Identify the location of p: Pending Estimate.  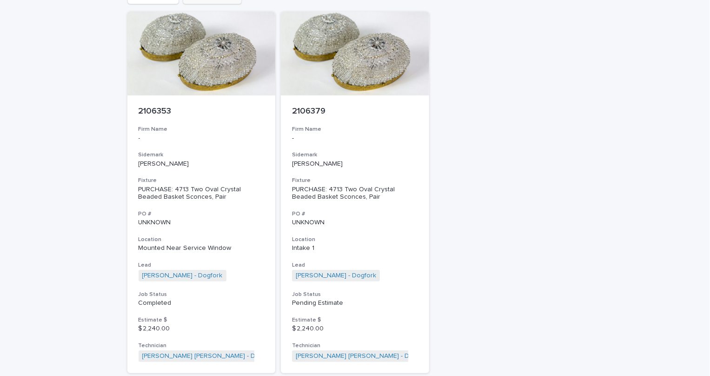
(355, 303).